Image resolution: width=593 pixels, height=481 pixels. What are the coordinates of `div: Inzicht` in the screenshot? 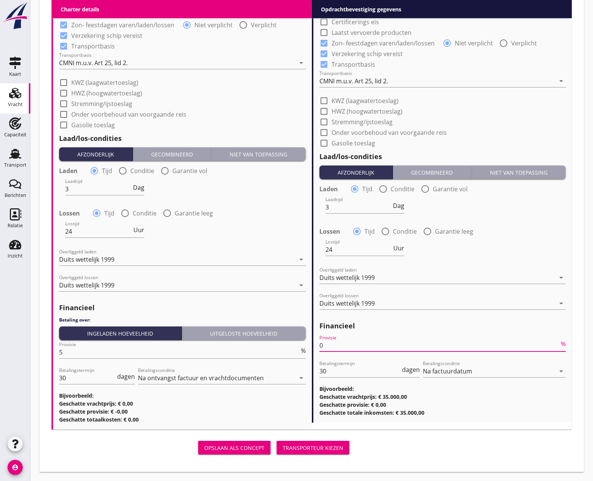 It's located at (15, 256).